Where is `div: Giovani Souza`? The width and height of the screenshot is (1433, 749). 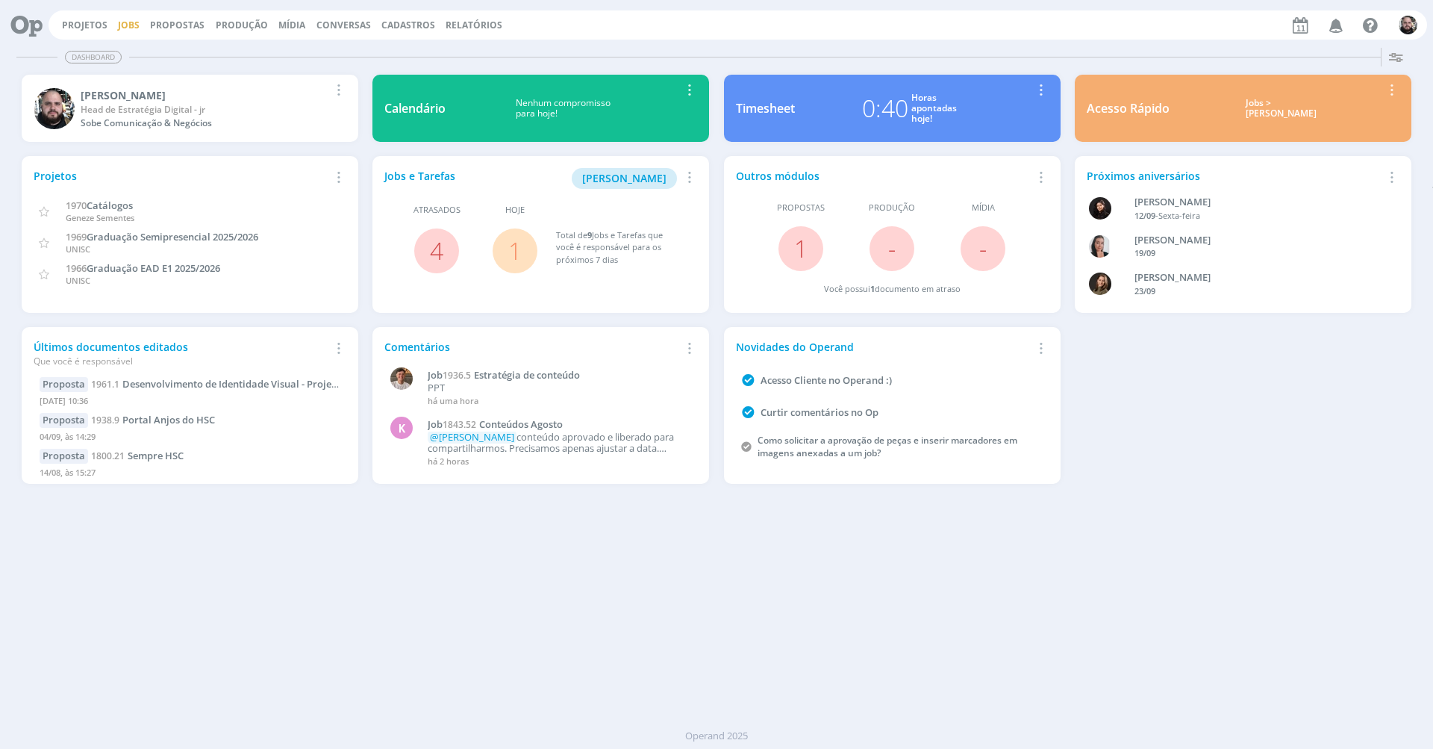
div: Giovani Souza is located at coordinates (205, 95).